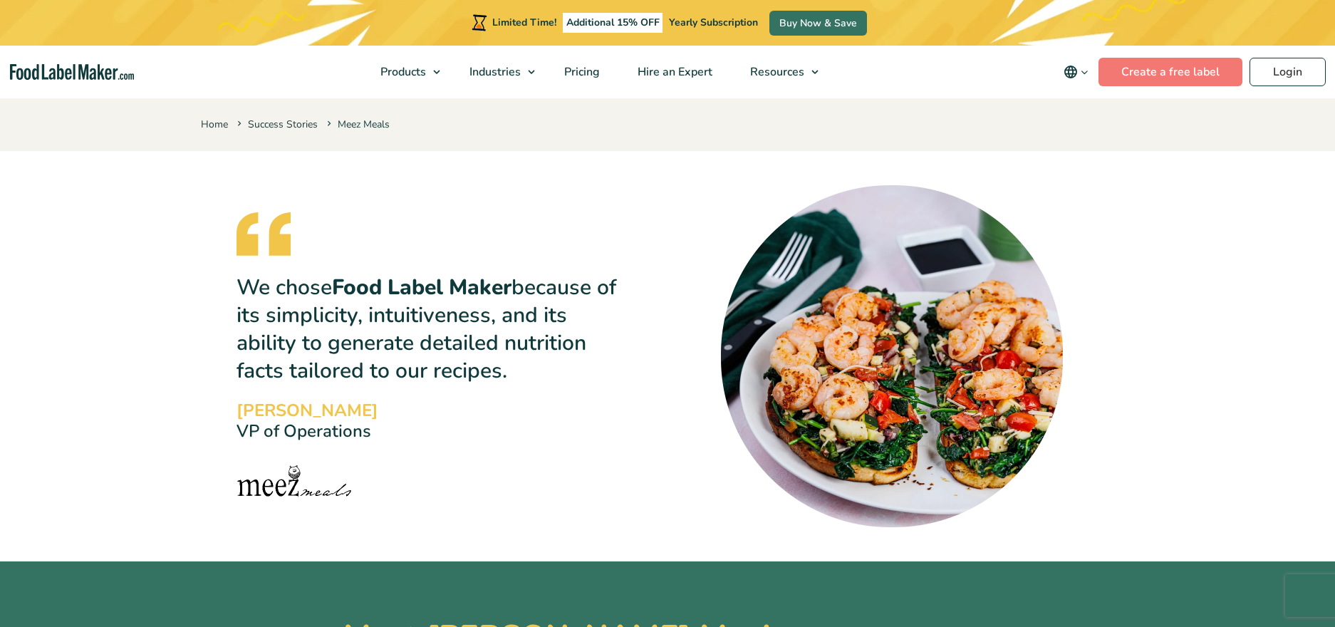 This screenshot has width=1335, height=627. I want to click on a: Success Stories, so click(283, 124).